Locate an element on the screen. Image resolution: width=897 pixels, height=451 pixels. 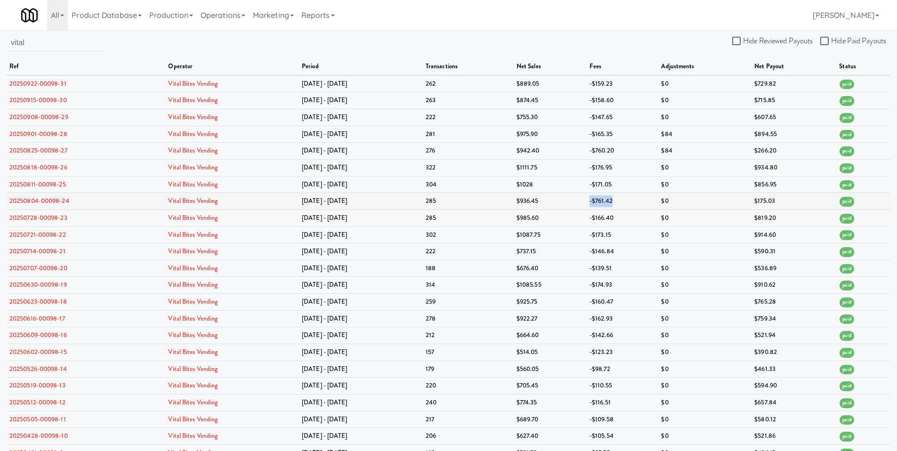
td: $1028 is located at coordinates (551, 185).